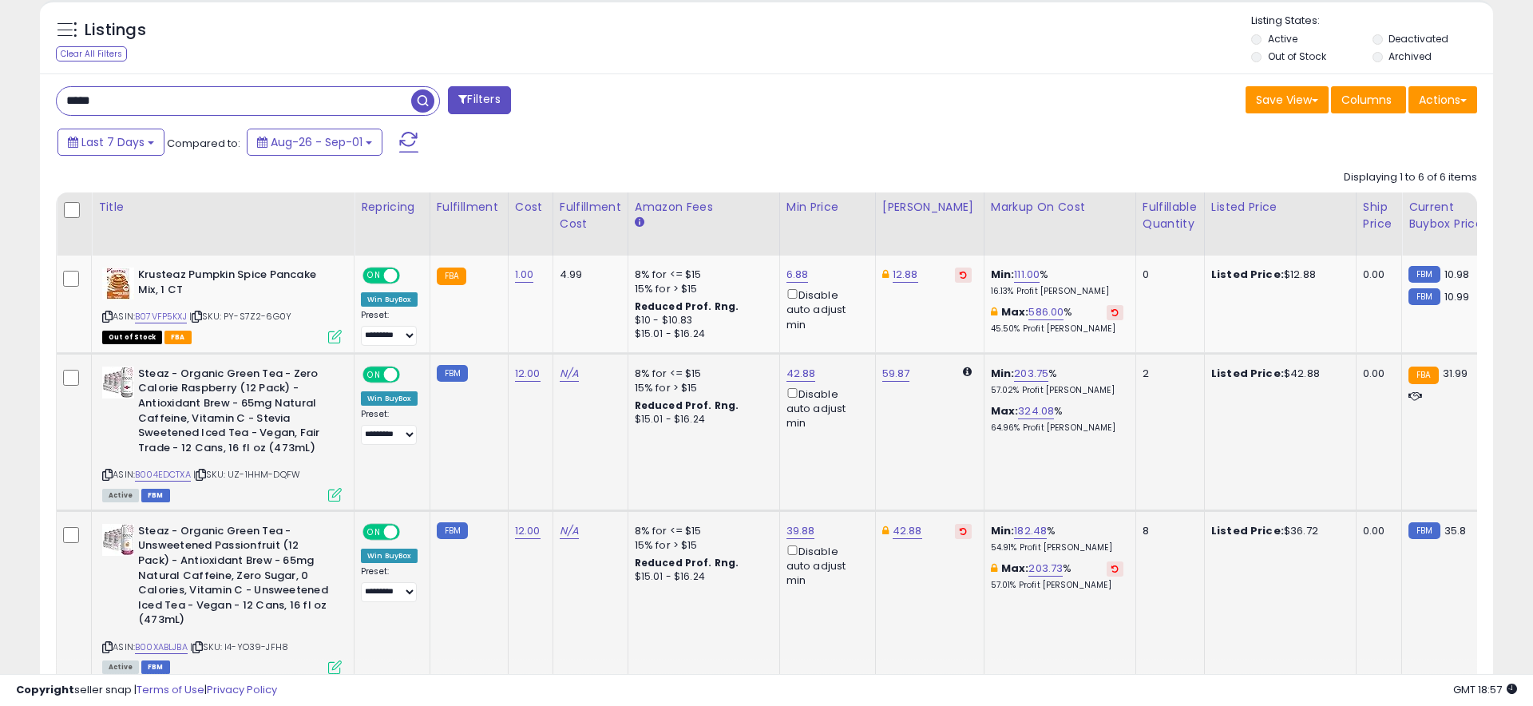  I want to click on div: Clear All Filters, so click(91, 53).